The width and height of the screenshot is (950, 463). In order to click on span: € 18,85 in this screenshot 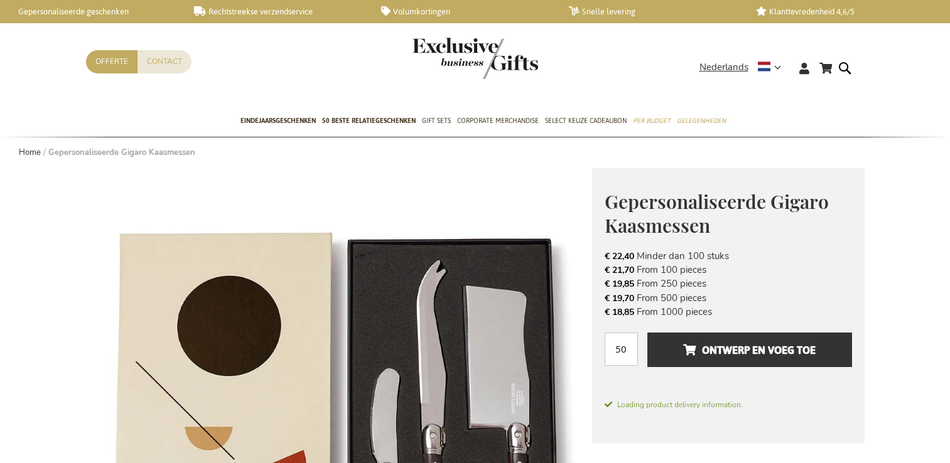, I will do `click(619, 312)`.